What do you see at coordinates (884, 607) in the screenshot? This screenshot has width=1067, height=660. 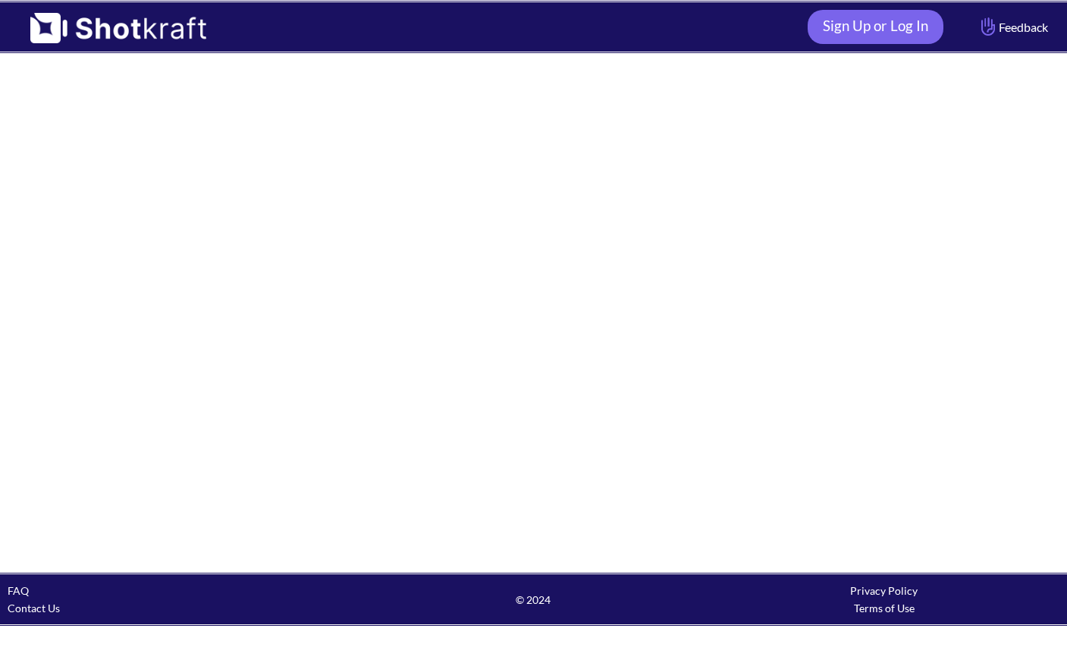 I see `div: Terms of Use` at bounding box center [884, 607].